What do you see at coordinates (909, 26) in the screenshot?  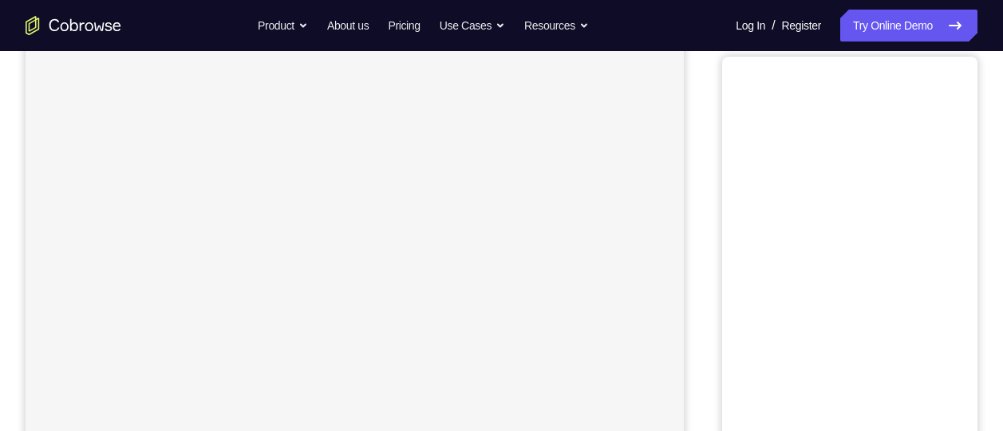 I see `a: Try Online Demo` at bounding box center [909, 26].